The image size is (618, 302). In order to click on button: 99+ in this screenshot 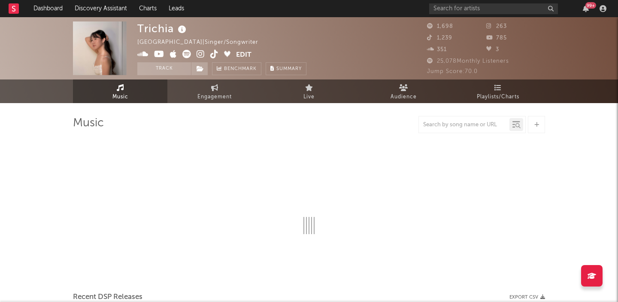, I will do `click(586, 9)`.